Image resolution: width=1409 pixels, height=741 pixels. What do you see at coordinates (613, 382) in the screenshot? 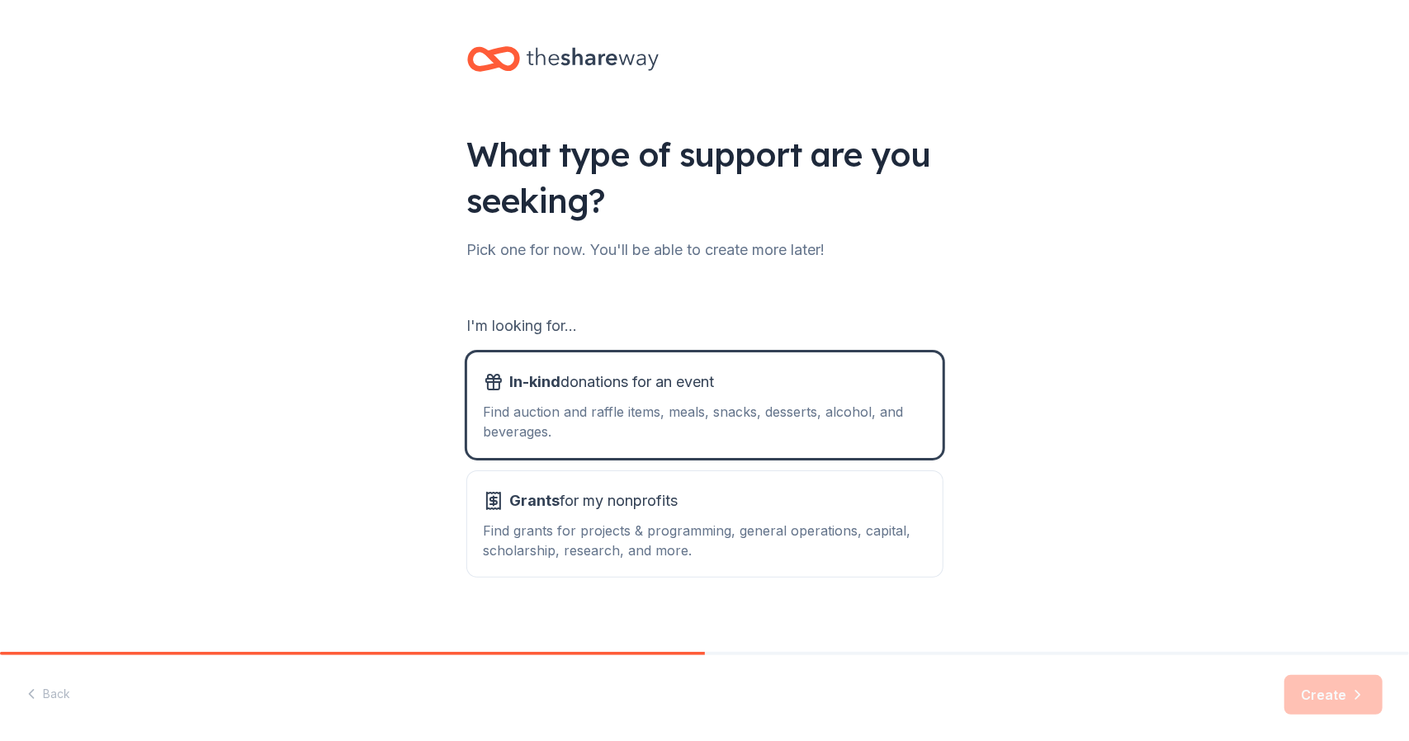
I see `span: donations for an event` at bounding box center [613, 382].